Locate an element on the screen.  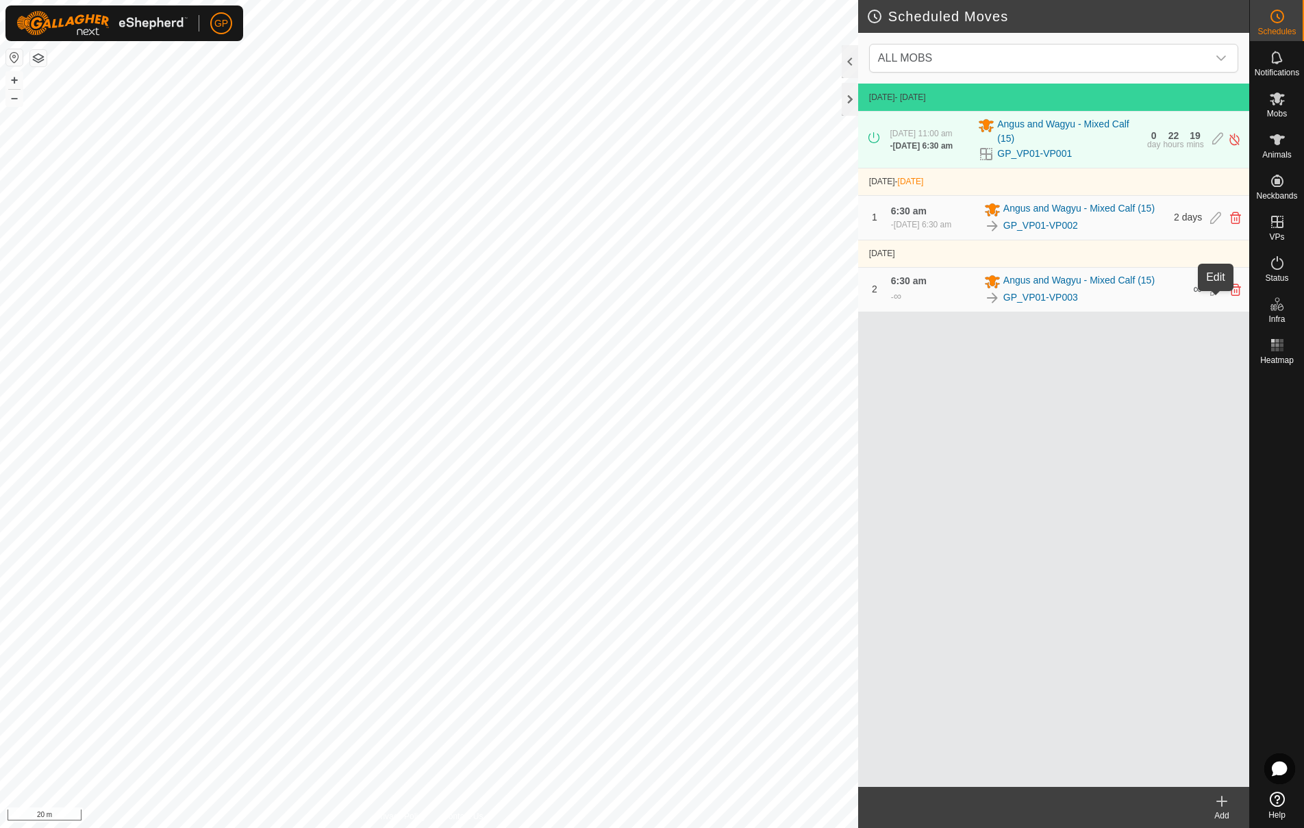
a: GP_VP01-VP002 is located at coordinates (1040, 225).